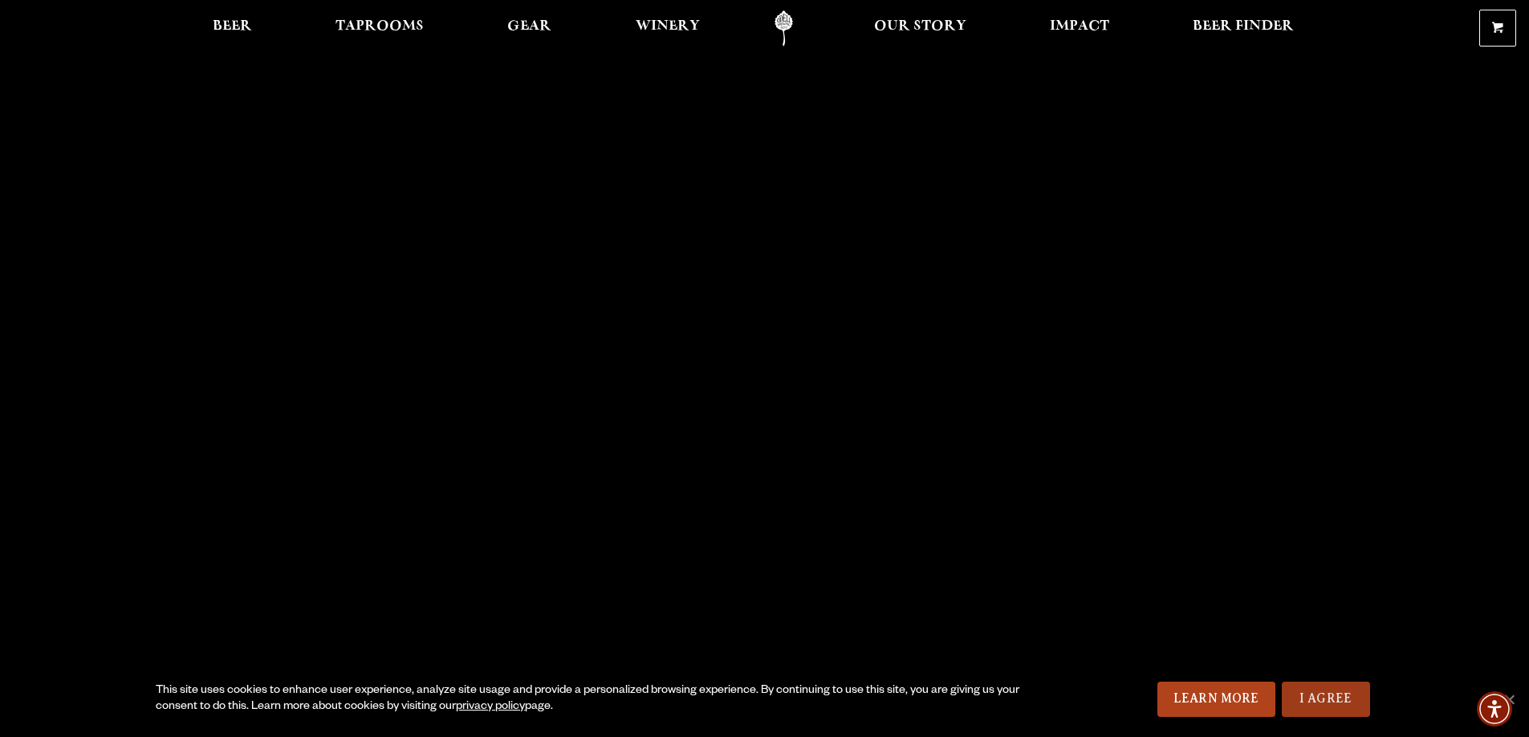  I want to click on a: I Agree, so click(1326, 700).